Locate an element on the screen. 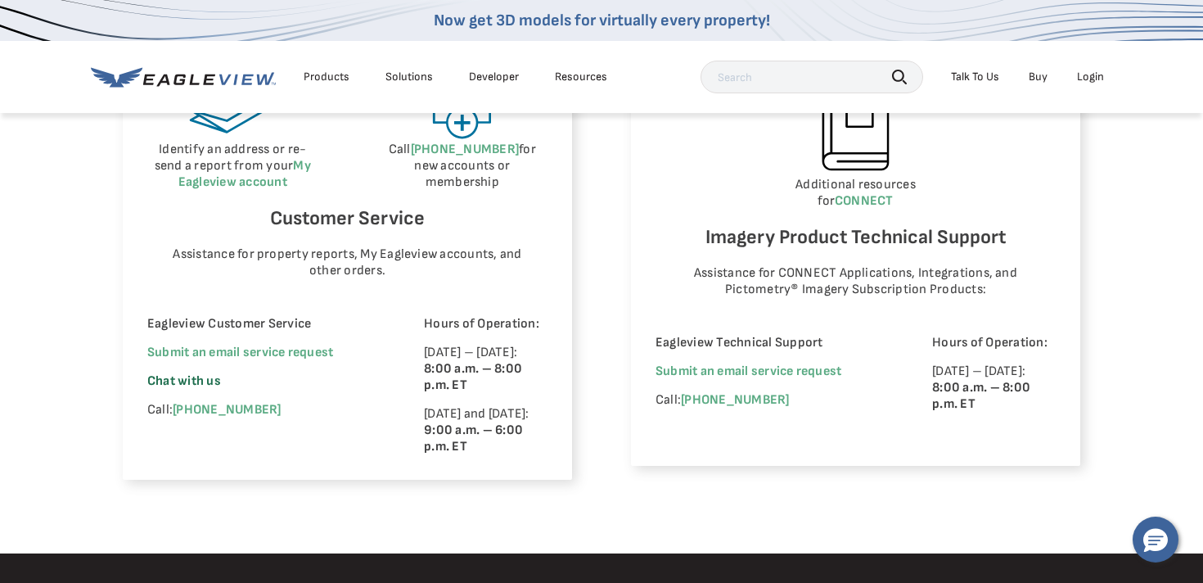 Image resolution: width=1203 pixels, height=583 pixels. h6: Imagery Product Technical Support is located at coordinates (855, 237).